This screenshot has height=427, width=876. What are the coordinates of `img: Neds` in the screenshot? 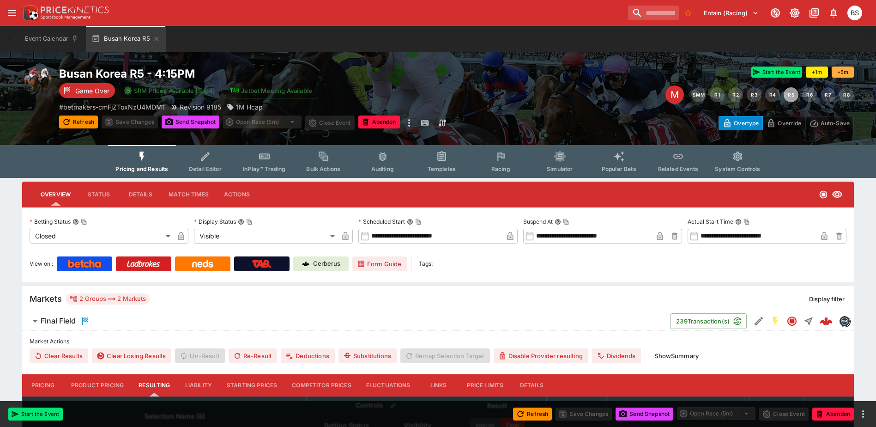 It's located at (202, 264).